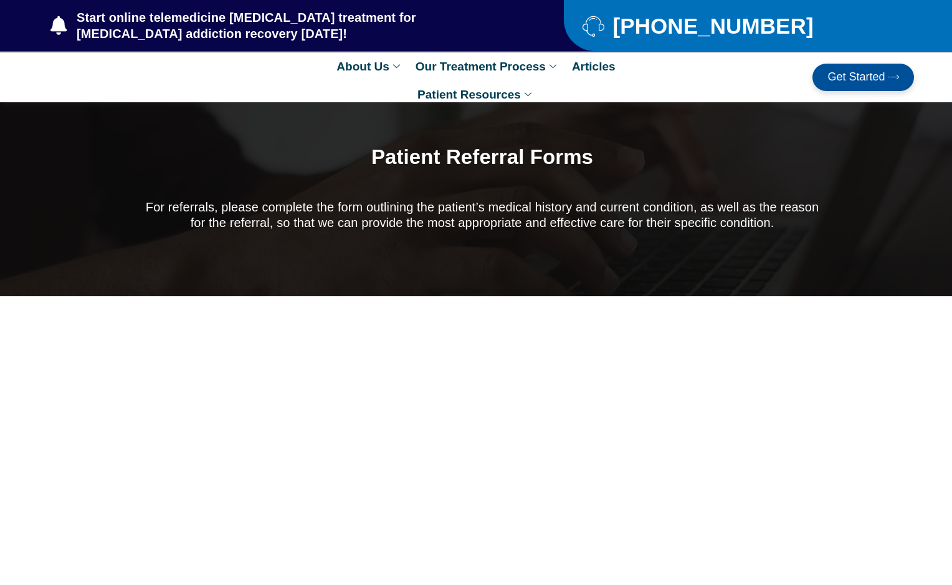  What do you see at coordinates (594, 66) in the screenshot?
I see `a: Articles` at bounding box center [594, 66].